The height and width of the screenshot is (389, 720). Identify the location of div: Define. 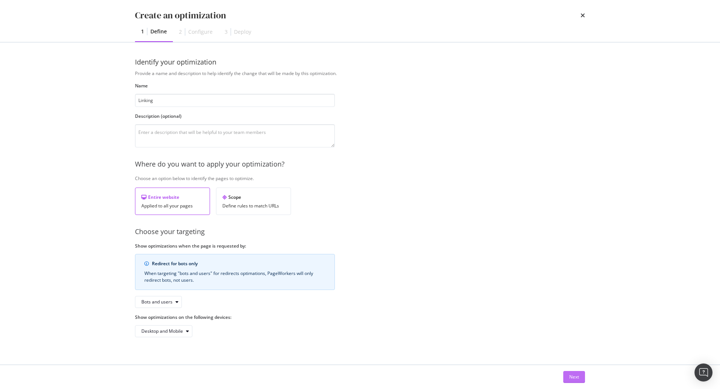
(159, 31).